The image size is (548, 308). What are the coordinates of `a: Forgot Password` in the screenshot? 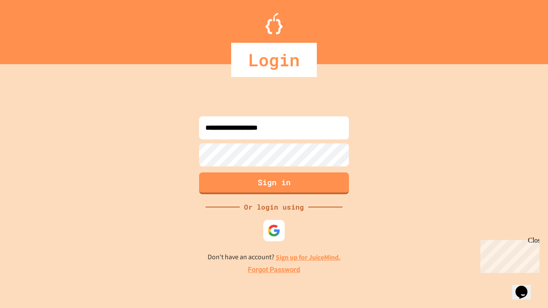 It's located at (274, 270).